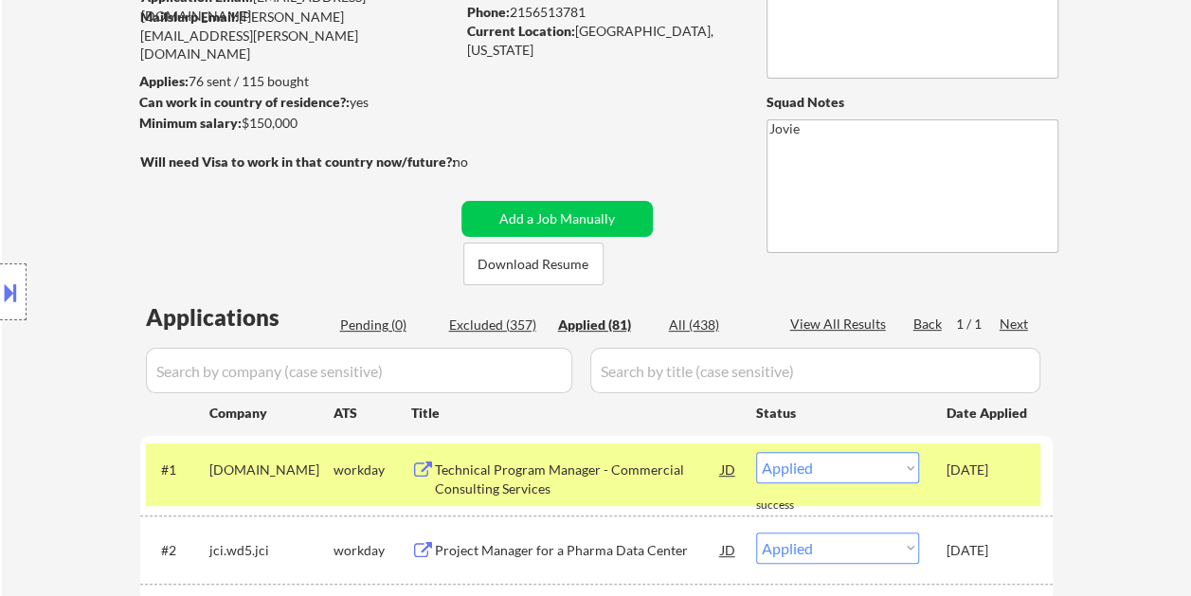 This screenshot has width=1191, height=596. What do you see at coordinates (929, 324) in the screenshot?
I see `div: Back` at bounding box center [929, 324].